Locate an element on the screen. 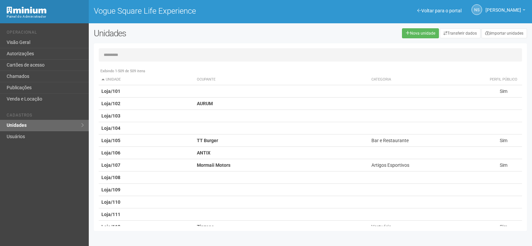 The height and width of the screenshot is (246, 532). strong: Loja/108 is located at coordinates (111, 177).